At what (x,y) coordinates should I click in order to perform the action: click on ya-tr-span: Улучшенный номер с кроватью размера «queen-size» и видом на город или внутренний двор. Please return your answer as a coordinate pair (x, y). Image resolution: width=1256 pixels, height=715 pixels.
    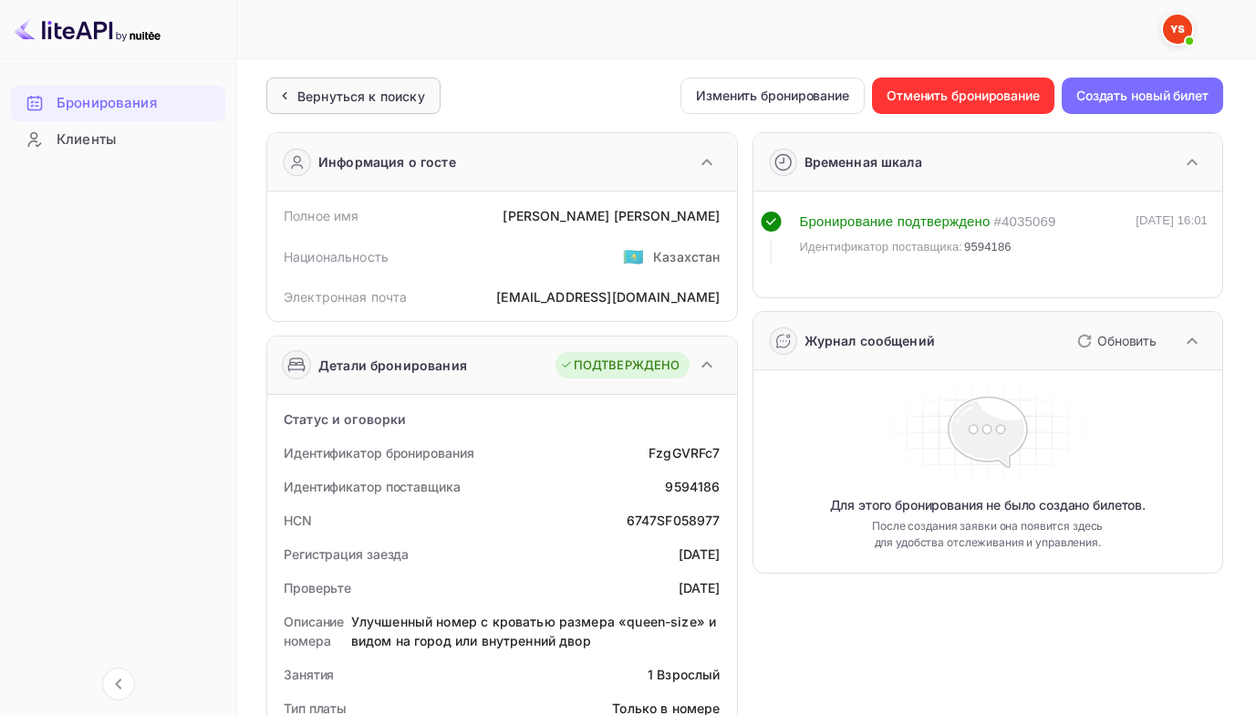
    Looking at the image, I should click on (534, 631).